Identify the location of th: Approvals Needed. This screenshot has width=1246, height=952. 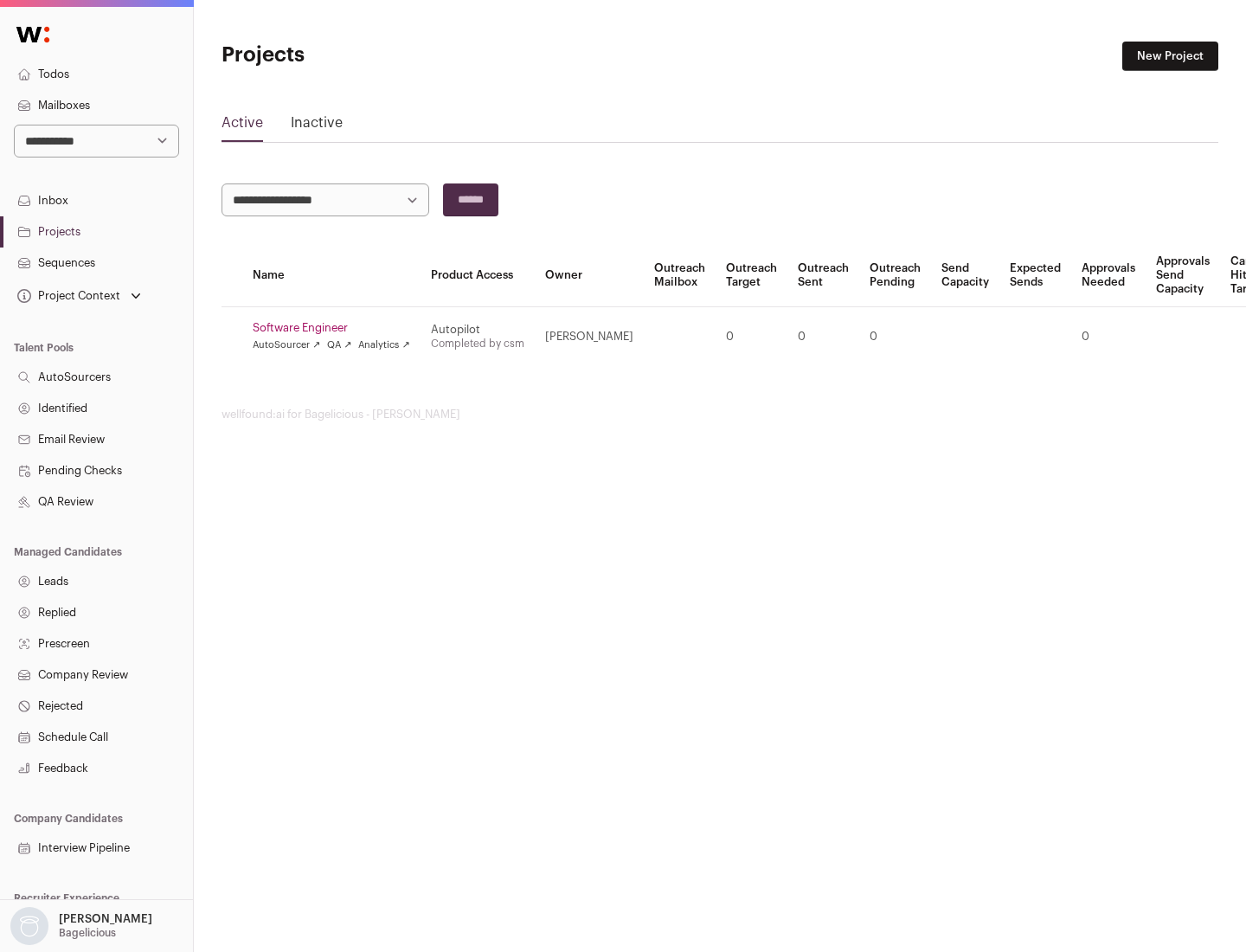
(1109, 275).